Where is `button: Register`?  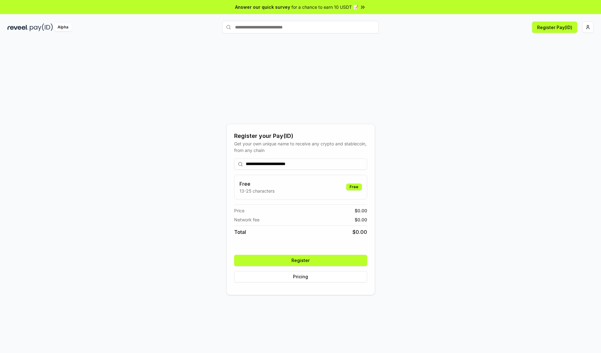
button: Register is located at coordinates (300, 261).